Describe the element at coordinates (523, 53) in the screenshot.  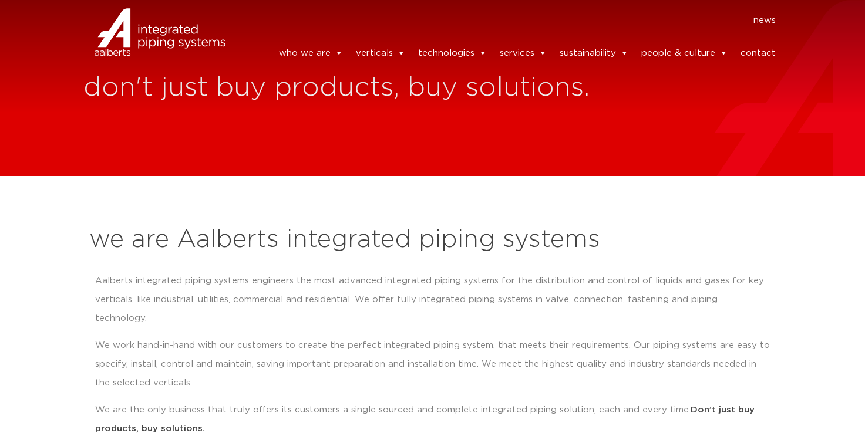
I see `a: services` at that location.